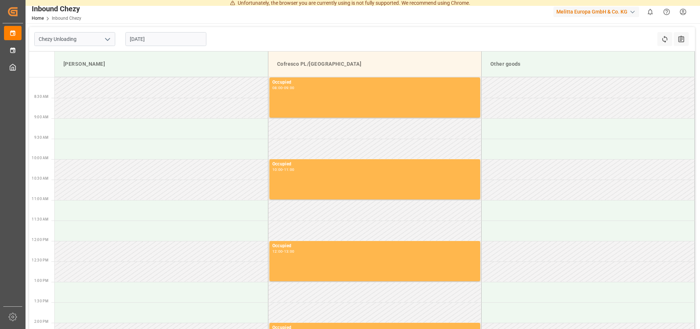  Describe the element at coordinates (40, 239) in the screenshot. I see `span: 12:00 PM` at that location.